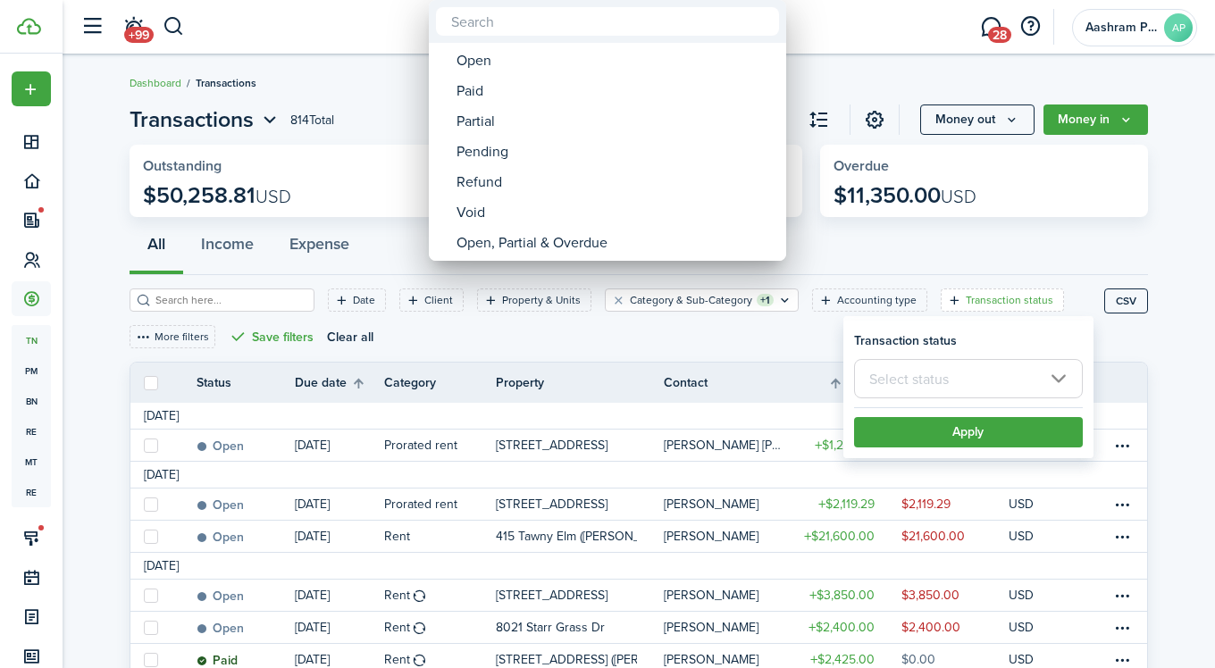 The image size is (1215, 668). Describe the element at coordinates (615, 213) in the screenshot. I see `div: Void` at that location.